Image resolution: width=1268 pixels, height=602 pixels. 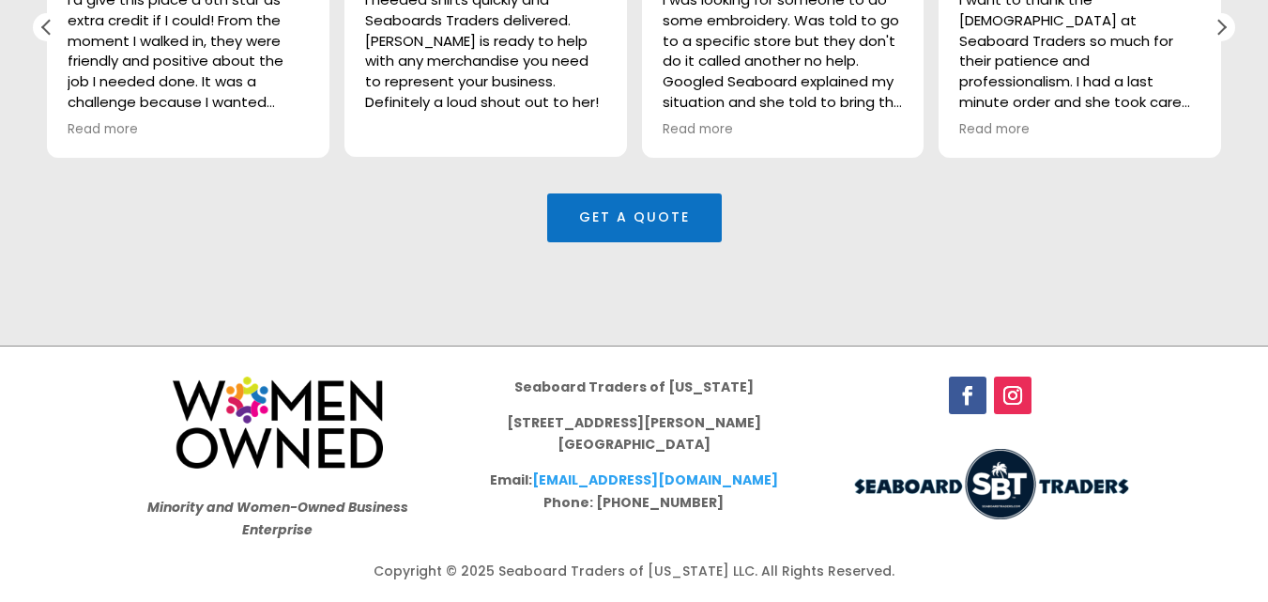 What do you see at coordinates (1221, 27) in the screenshot?
I see `div: Next review` at bounding box center [1221, 27].